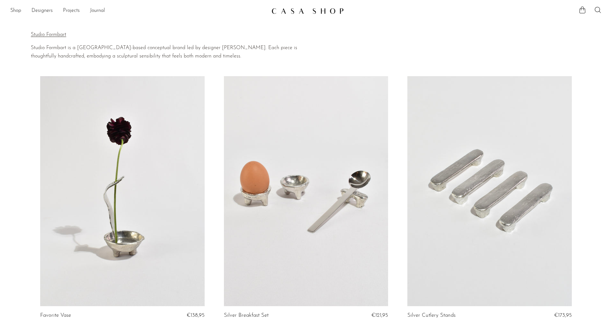  What do you see at coordinates (431, 315) in the screenshot?
I see `a: Silver Cutlery Stands` at bounding box center [431, 315].